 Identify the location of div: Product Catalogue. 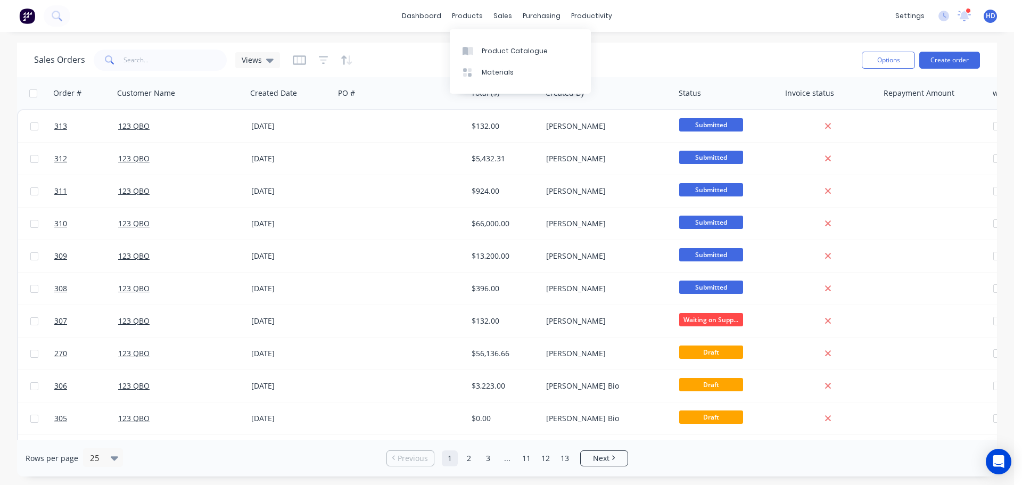
(515, 51).